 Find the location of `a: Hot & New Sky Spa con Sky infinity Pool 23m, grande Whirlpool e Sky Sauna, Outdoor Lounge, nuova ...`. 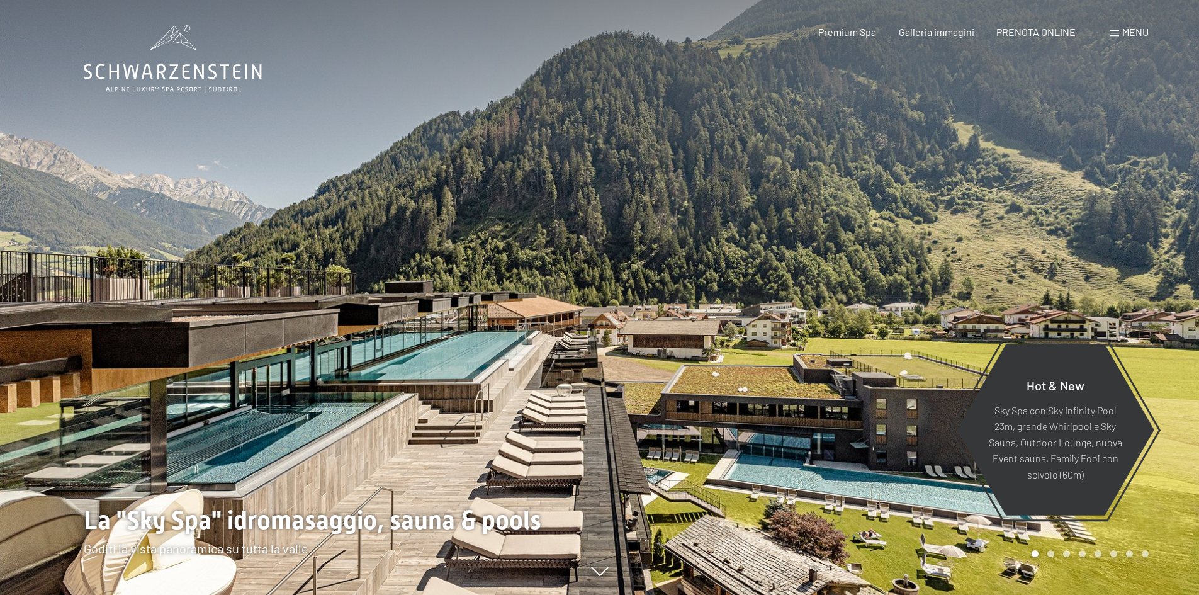

a: Hot & New Sky Spa con Sky infinity Pool 23m, grande Whirlpool e Sky Sauna, Outdoor Lounge, nuova ... is located at coordinates (1055, 429).